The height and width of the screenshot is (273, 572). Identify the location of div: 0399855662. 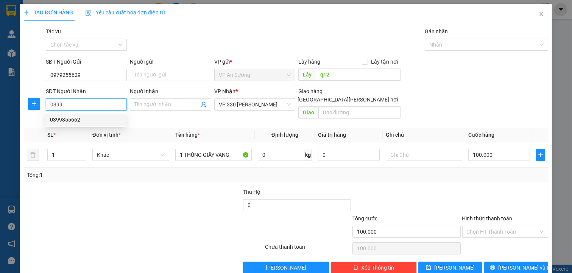
(86, 120).